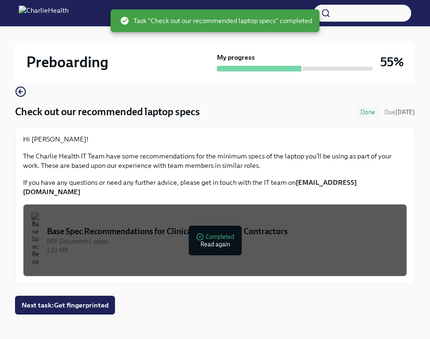  Describe the element at coordinates (216, 21) in the screenshot. I see `span: Task "Check out our recommended laptop specs" completed` at that location.